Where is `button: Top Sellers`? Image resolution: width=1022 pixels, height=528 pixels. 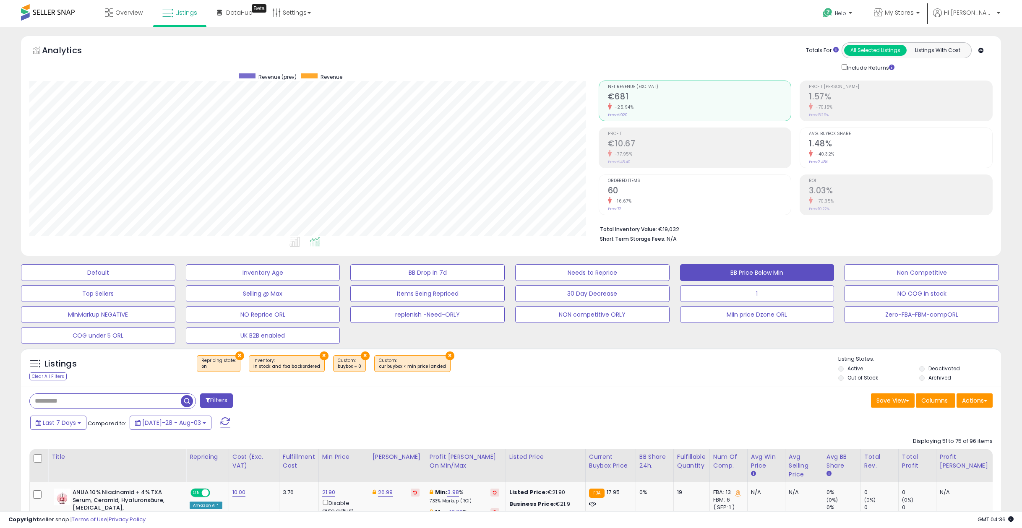
button: Top Sellers is located at coordinates (98, 294).